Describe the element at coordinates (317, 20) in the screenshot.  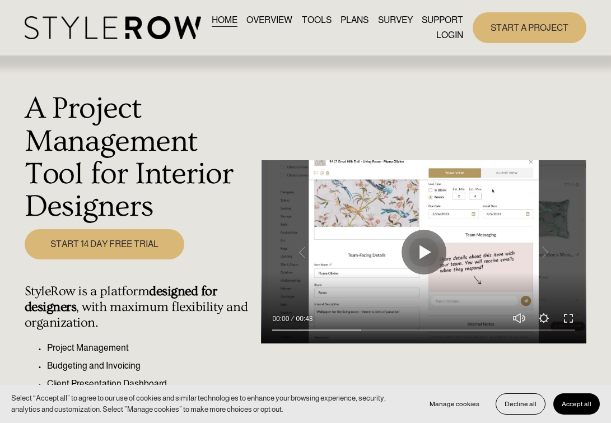
I see `a: TOOLS` at that location.